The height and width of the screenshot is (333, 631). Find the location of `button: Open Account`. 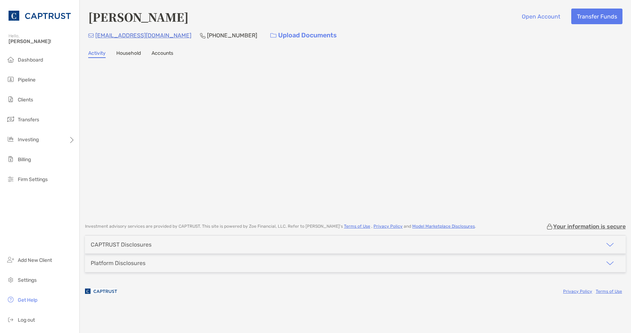

button: Open Account is located at coordinates (541, 16).